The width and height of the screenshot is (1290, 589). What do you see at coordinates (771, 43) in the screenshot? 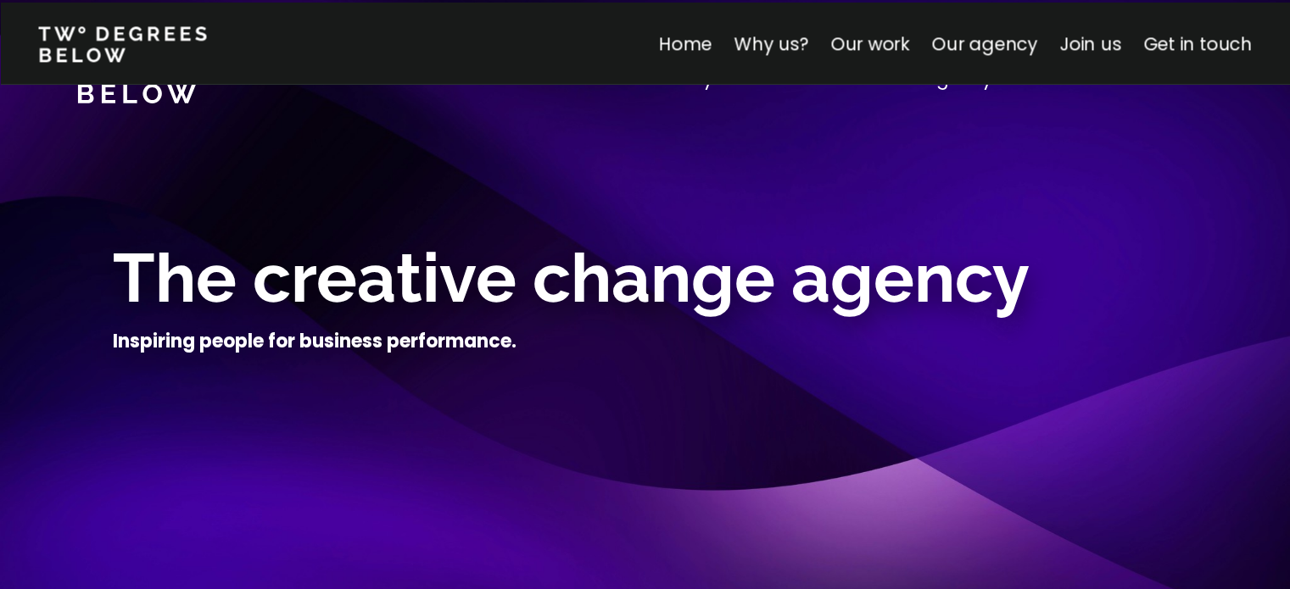
I see `a: Why us?` at bounding box center [771, 43].